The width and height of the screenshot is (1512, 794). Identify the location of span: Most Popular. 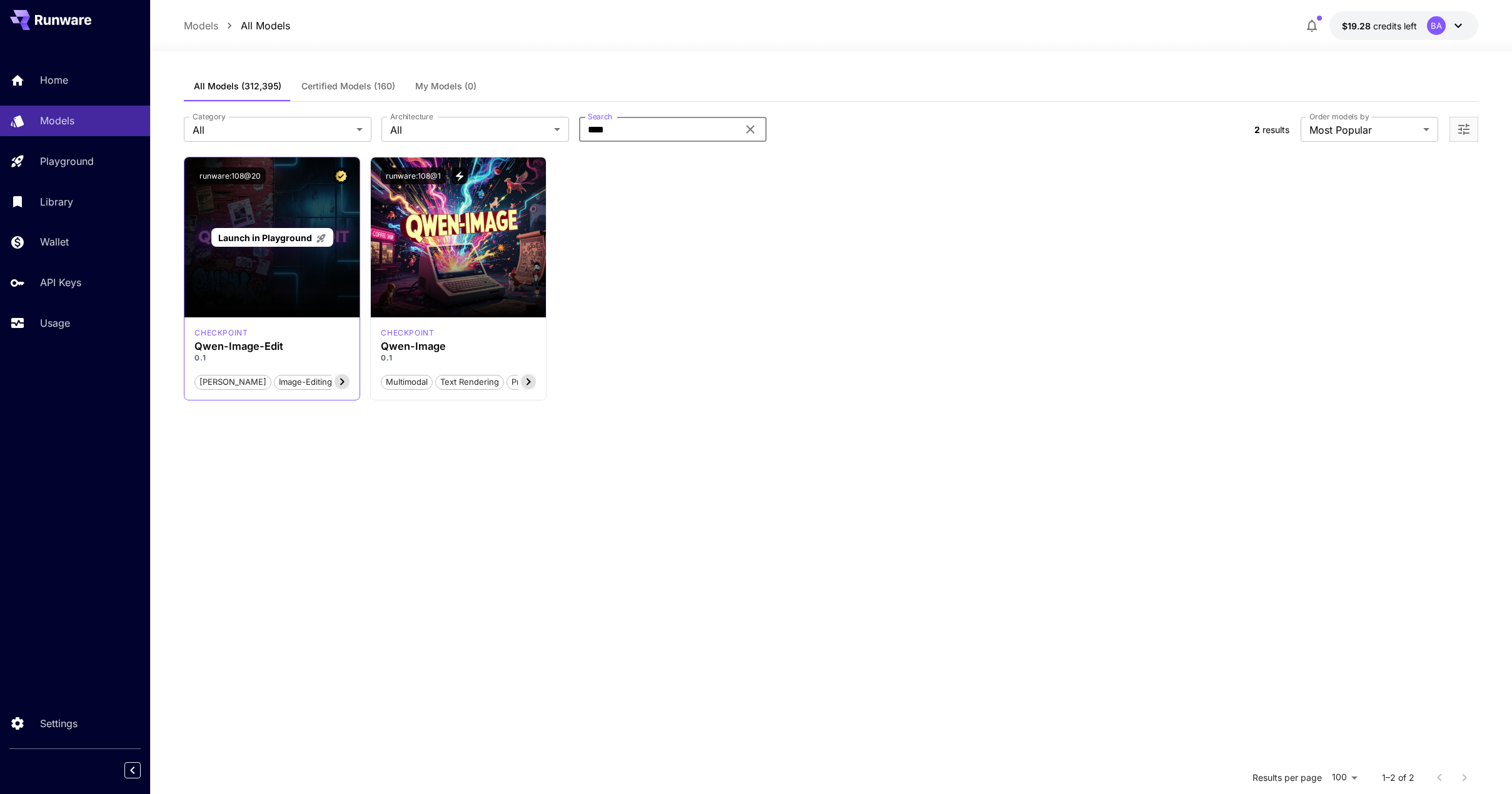
(1363, 130).